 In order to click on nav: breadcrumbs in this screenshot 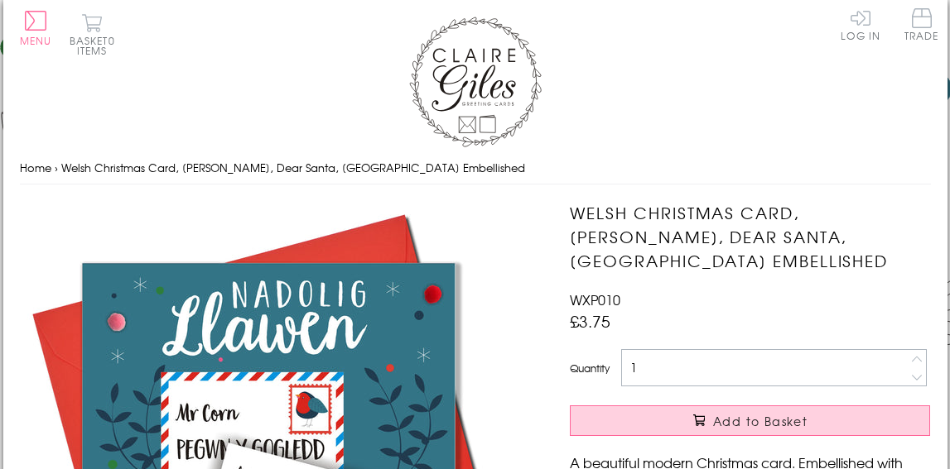, I will do `click(475, 168)`.